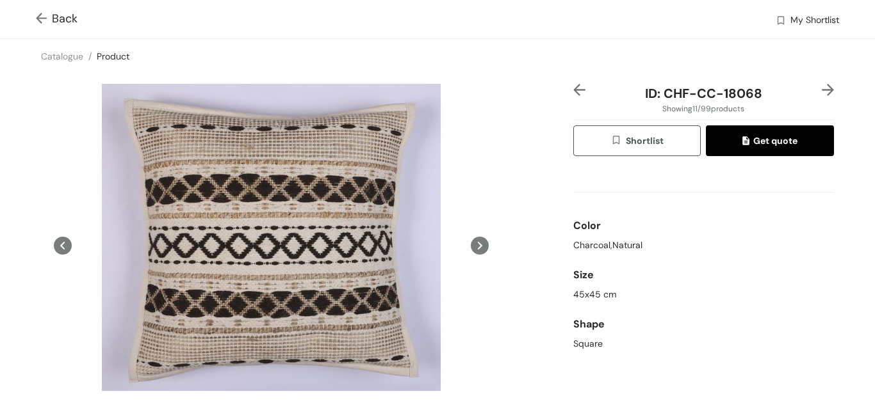 Image resolution: width=875 pixels, height=410 pixels. What do you see at coordinates (636, 141) in the screenshot?
I see `span: Shortlist` at bounding box center [636, 141].